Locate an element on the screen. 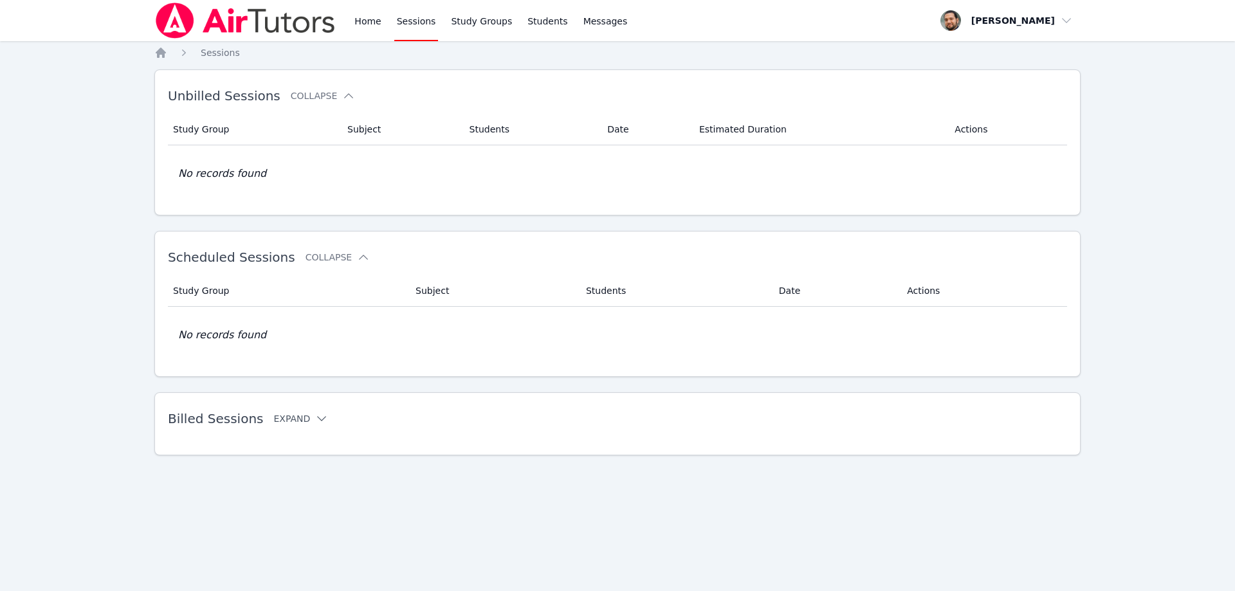 The height and width of the screenshot is (591, 1235). span: Scheduled Sessions is located at coordinates (231, 257).